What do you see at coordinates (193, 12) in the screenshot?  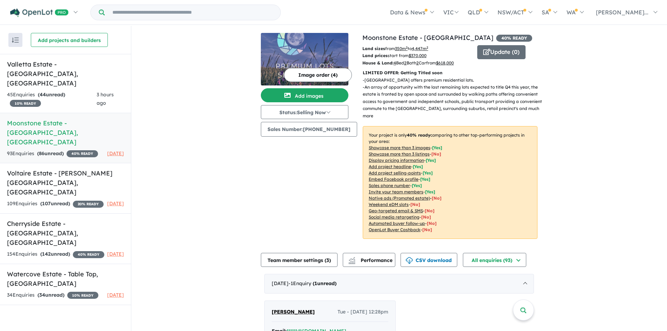 I see `input: Try estate name, suburb, builder or developer` at bounding box center [193, 12].